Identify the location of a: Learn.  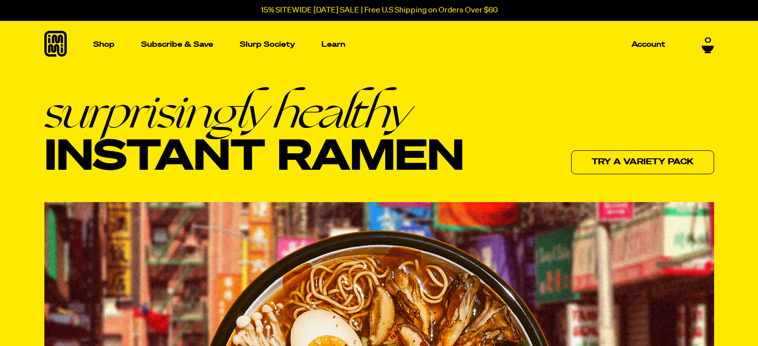
(333, 44).